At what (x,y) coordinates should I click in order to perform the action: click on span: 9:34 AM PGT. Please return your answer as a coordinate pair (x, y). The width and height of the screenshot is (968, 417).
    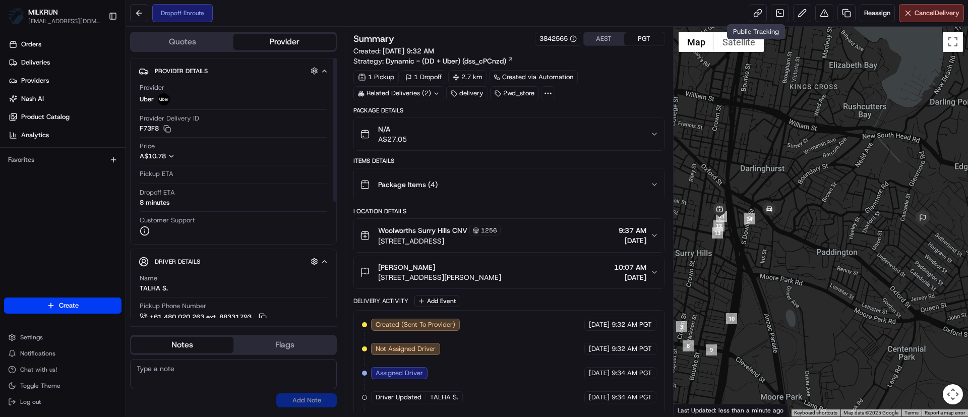
    Looking at the image, I should click on (632, 373).